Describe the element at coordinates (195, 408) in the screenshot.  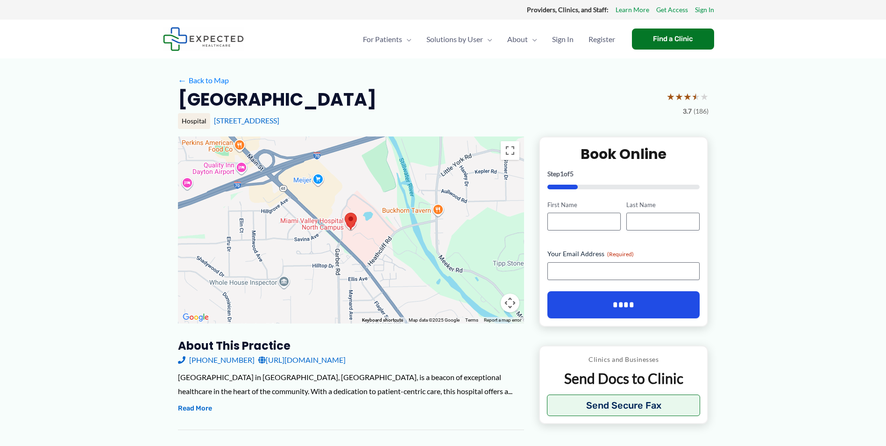
I see `button: Read More` at that location.